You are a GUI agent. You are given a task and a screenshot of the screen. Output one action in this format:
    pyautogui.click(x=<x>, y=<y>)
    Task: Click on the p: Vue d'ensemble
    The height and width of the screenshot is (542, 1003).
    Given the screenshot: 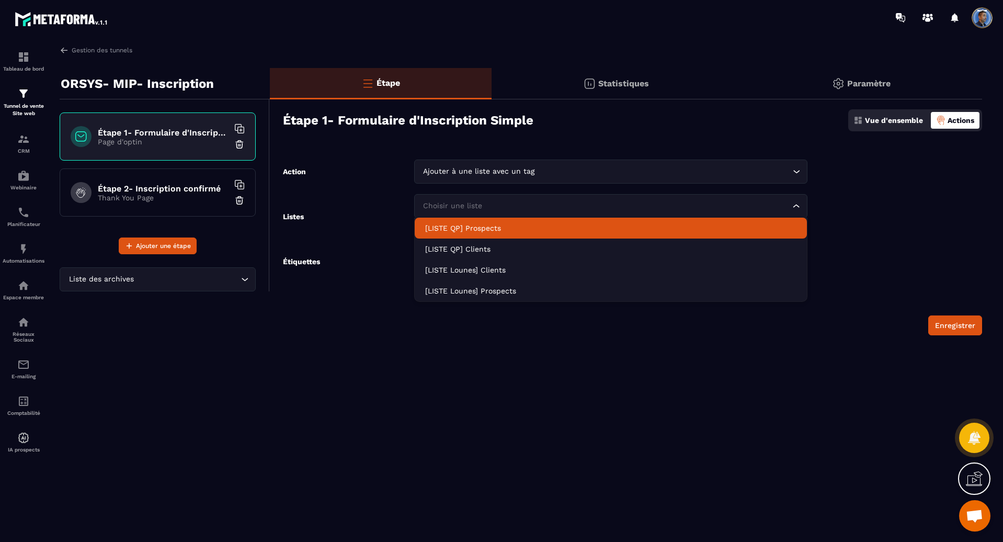 What is the action you would take?
    pyautogui.click(x=894, y=120)
    